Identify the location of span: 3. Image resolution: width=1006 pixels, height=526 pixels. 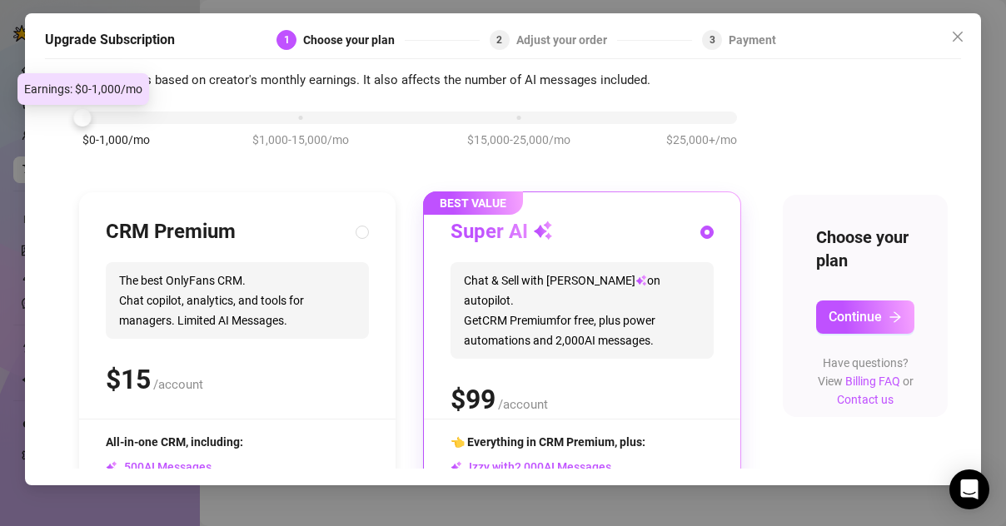
(712, 40).